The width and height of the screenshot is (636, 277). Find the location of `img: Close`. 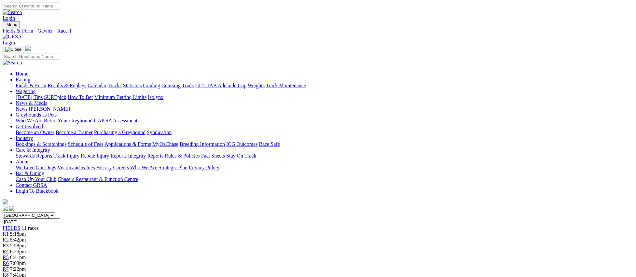

img: Close is located at coordinates (13, 49).